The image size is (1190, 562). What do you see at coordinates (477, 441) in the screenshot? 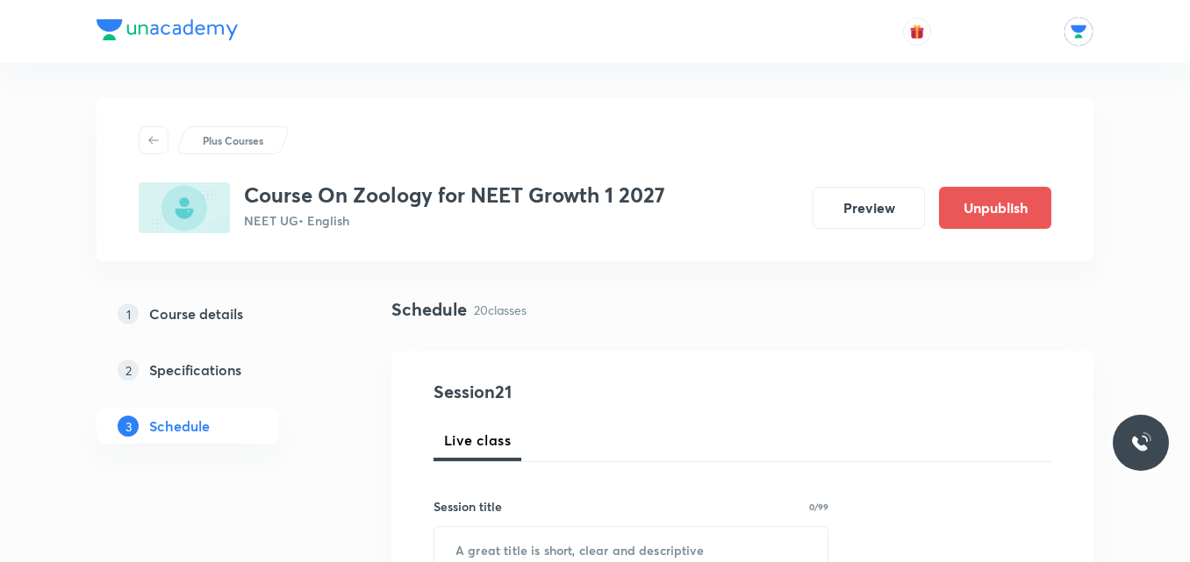
I see `span: Live class` at bounding box center [477, 441].